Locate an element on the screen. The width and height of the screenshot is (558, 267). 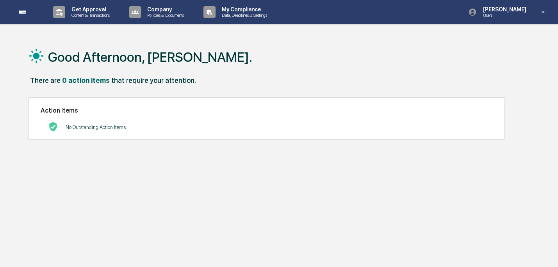
p: Policies & Documents is located at coordinates (164, 15).